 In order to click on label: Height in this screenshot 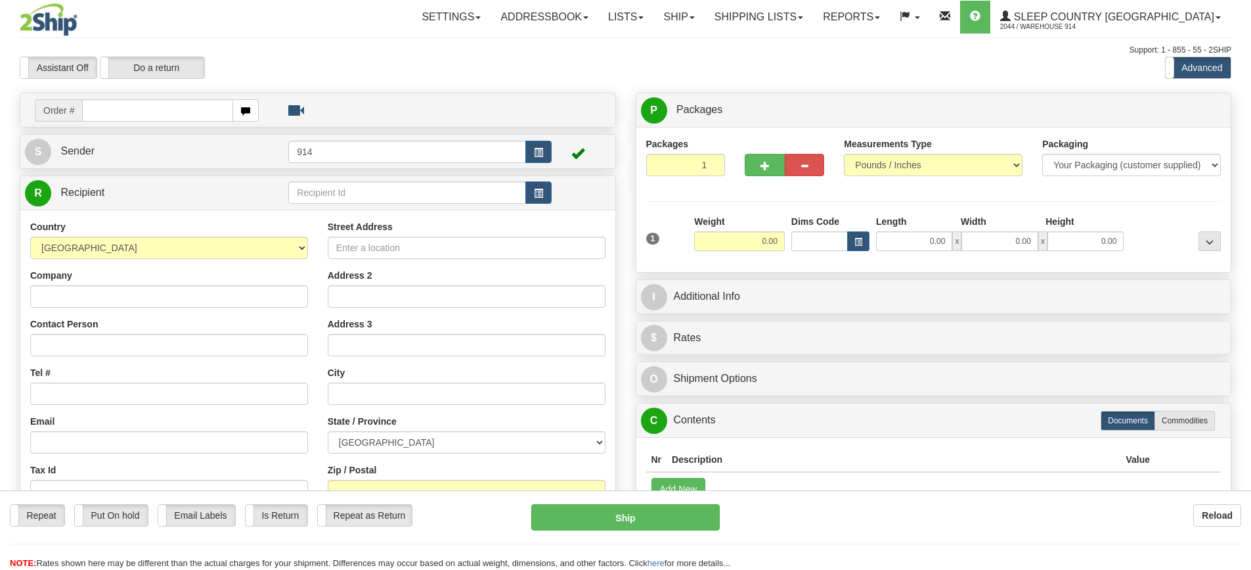, I will do `click(1060, 221)`.